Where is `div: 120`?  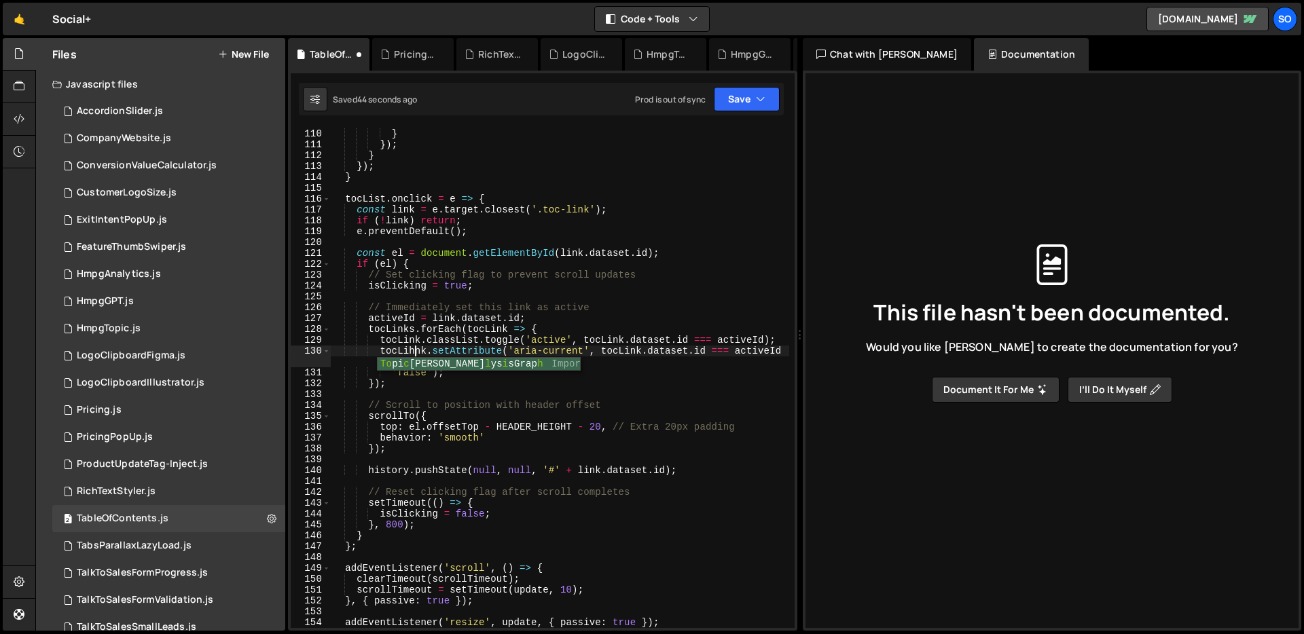
div: 120 is located at coordinates (310, 242).